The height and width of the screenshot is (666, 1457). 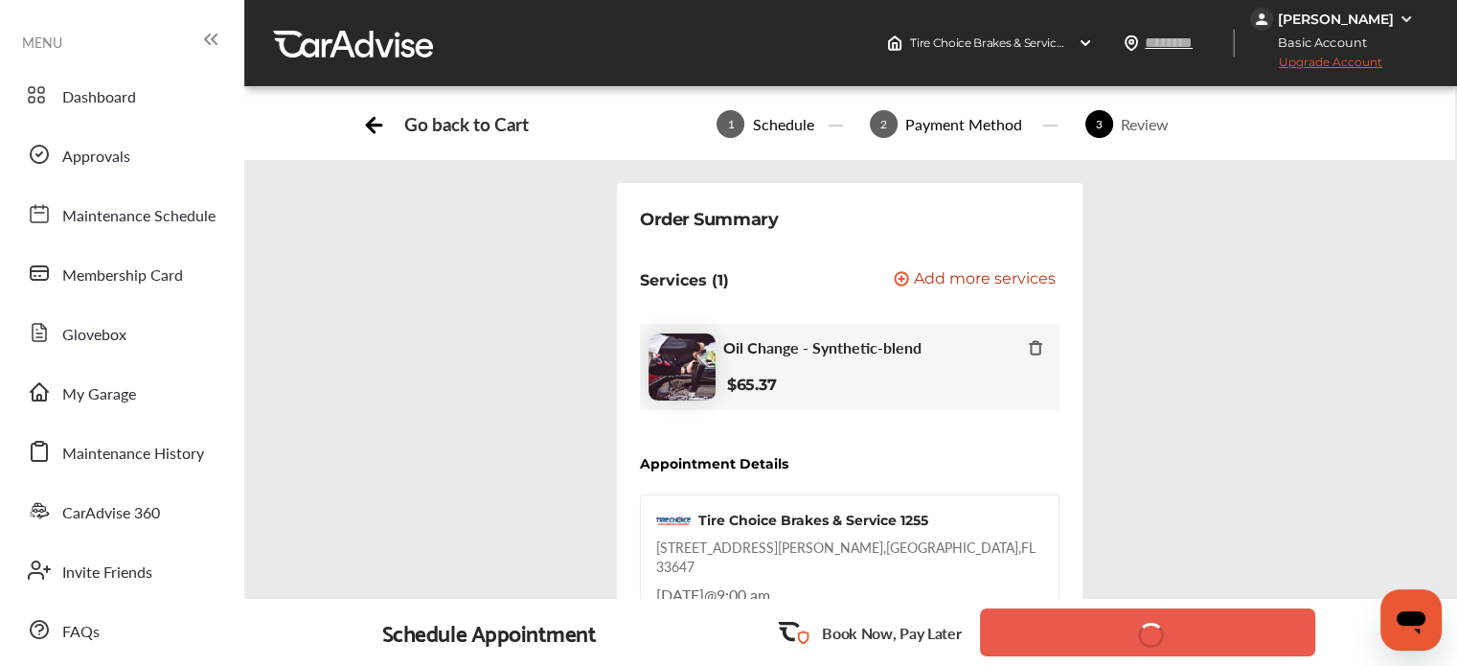 What do you see at coordinates (1145, 124) in the screenshot?
I see `div: Review` at bounding box center [1145, 124].